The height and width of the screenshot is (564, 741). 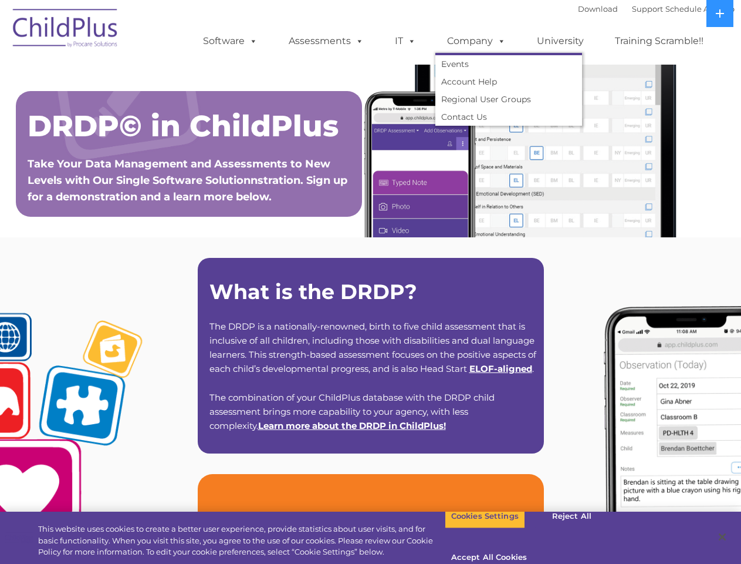 What do you see at coordinates (352, 411) in the screenshot?
I see `span: The combination of your ChildPlus database with the DRDP child assessment brings more capability ...` at bounding box center [352, 411].